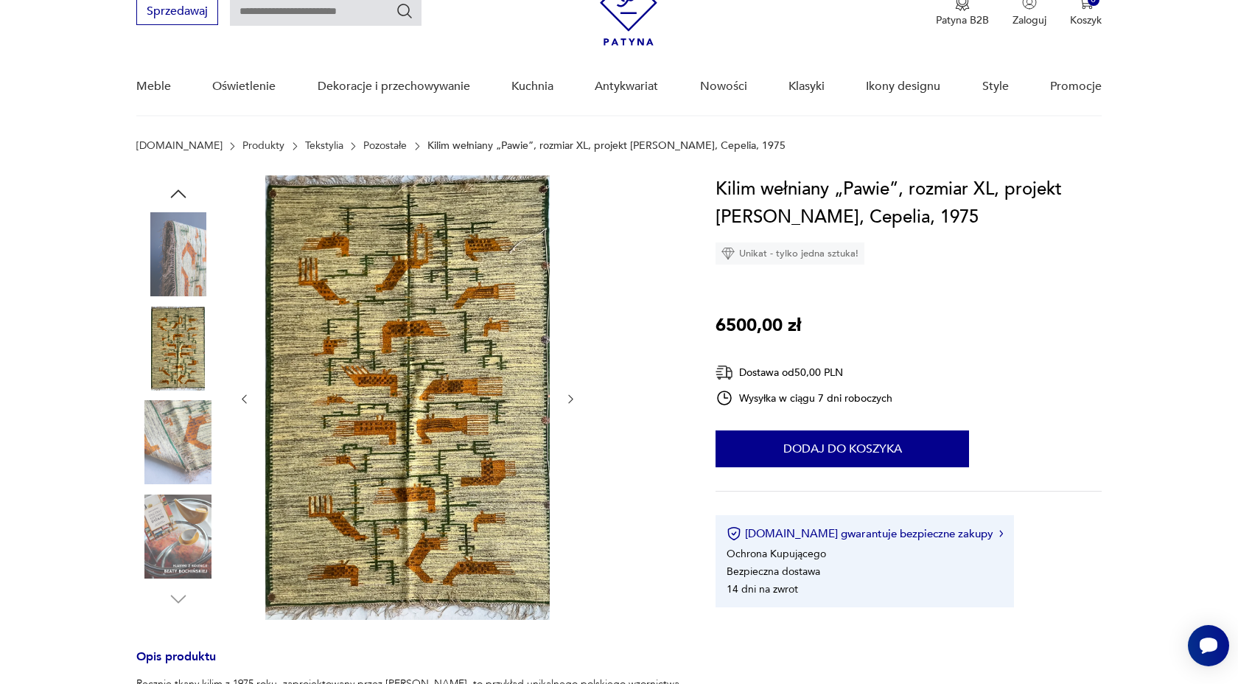 The width and height of the screenshot is (1238, 684). I want to click on p: Patyna B2B, so click(963, 20).